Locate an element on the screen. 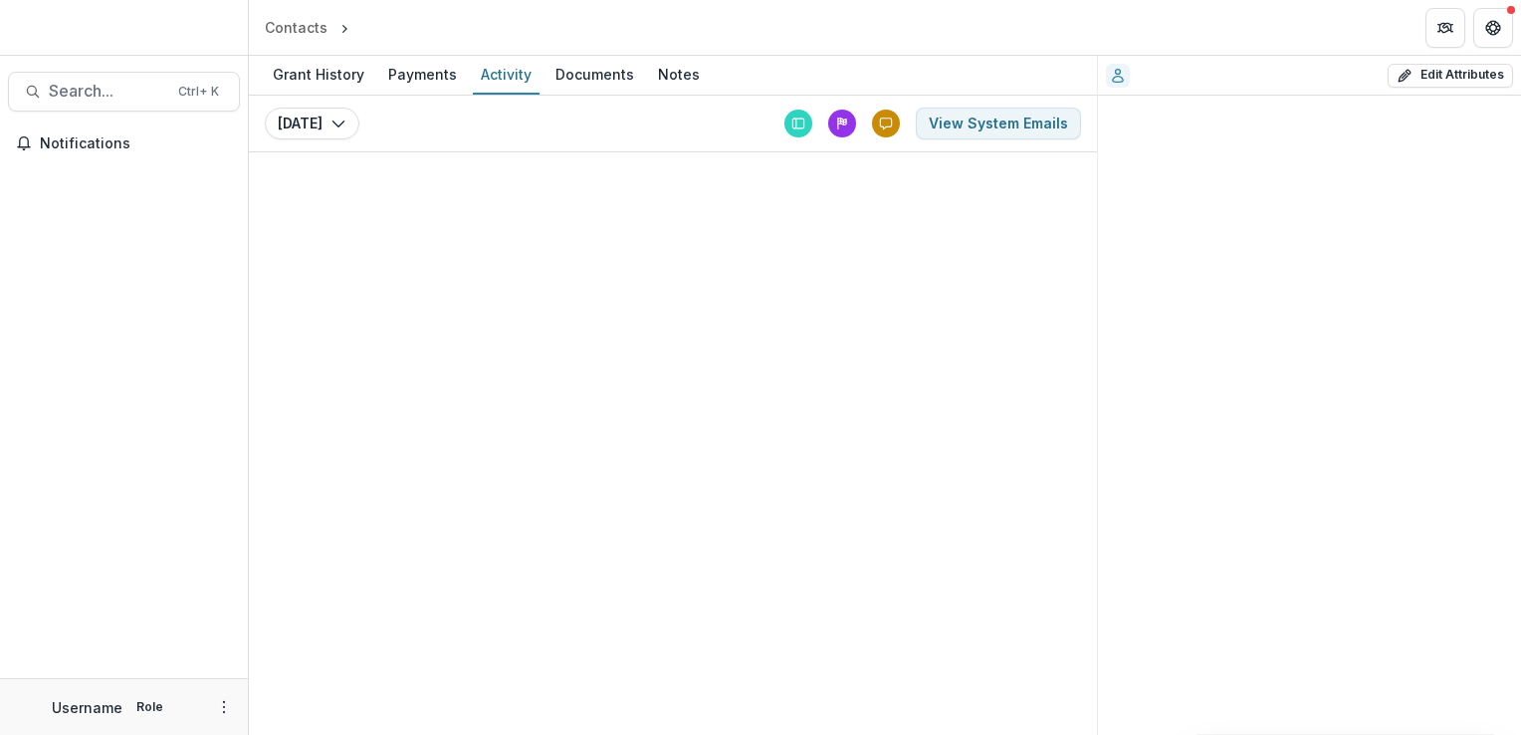 The width and height of the screenshot is (1521, 735). button: View System Emails is located at coordinates (998, 123).